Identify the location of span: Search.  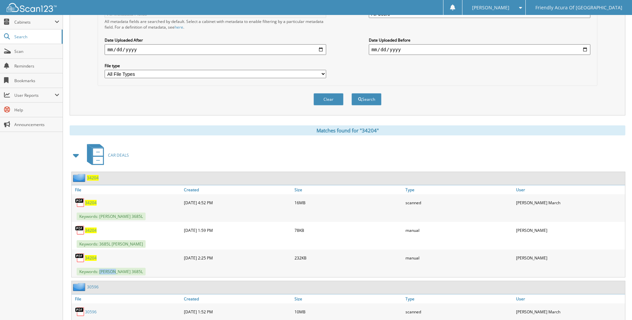
(36, 37).